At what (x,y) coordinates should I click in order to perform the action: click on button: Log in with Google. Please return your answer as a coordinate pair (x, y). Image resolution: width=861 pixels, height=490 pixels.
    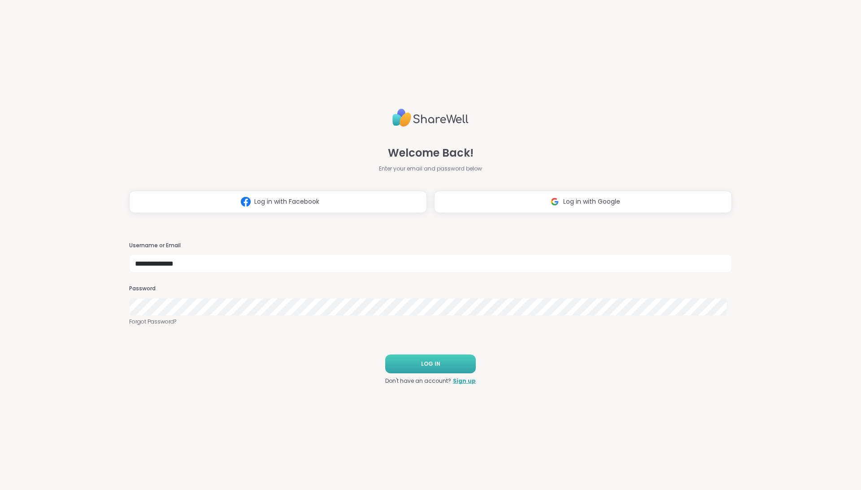
    Looking at the image, I should click on (583, 202).